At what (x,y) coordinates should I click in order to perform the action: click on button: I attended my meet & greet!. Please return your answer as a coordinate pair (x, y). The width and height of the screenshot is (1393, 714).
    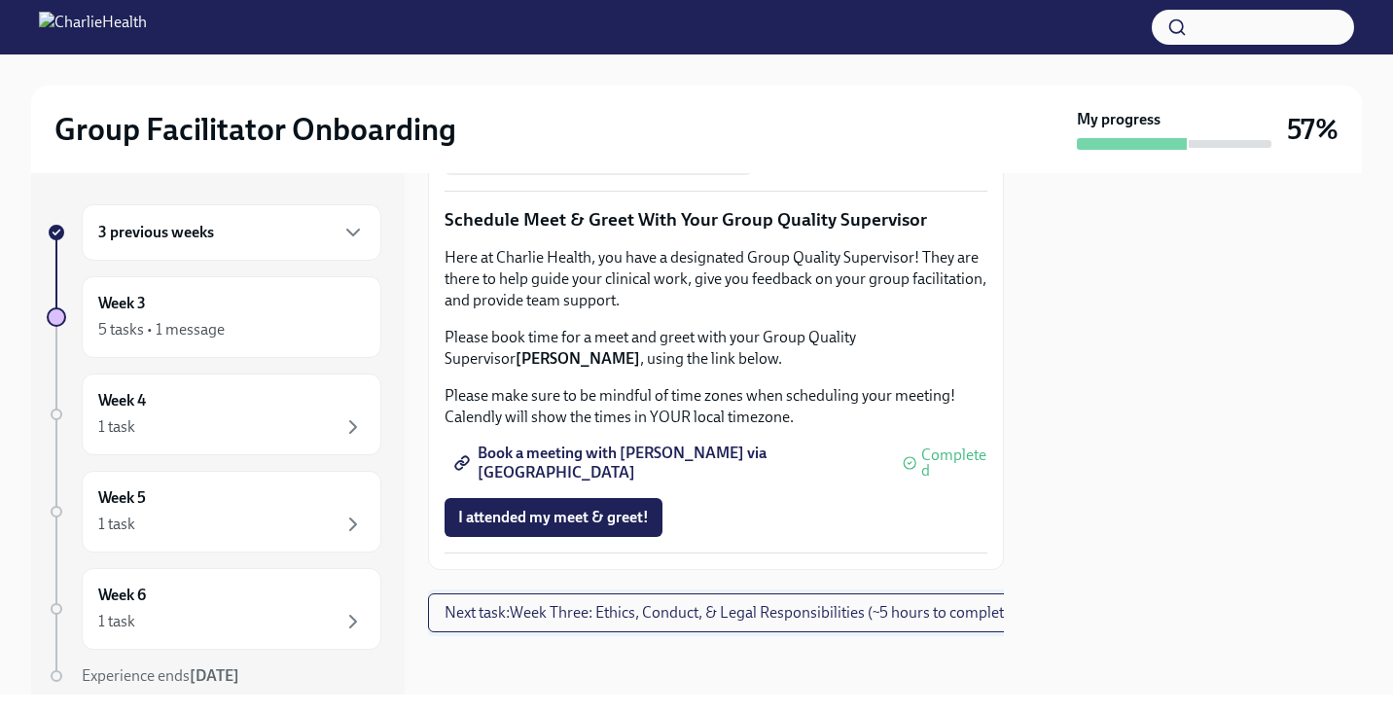
    Looking at the image, I should click on (554, 518).